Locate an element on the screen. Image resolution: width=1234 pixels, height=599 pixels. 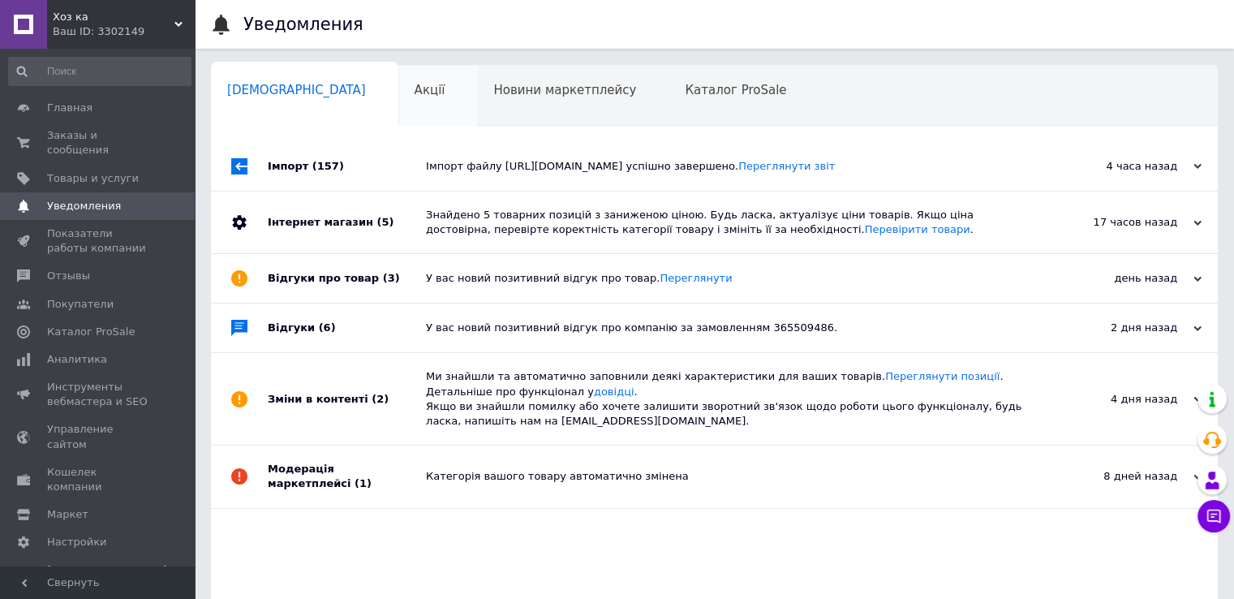
span: Хоз ка is located at coordinates (114, 17).